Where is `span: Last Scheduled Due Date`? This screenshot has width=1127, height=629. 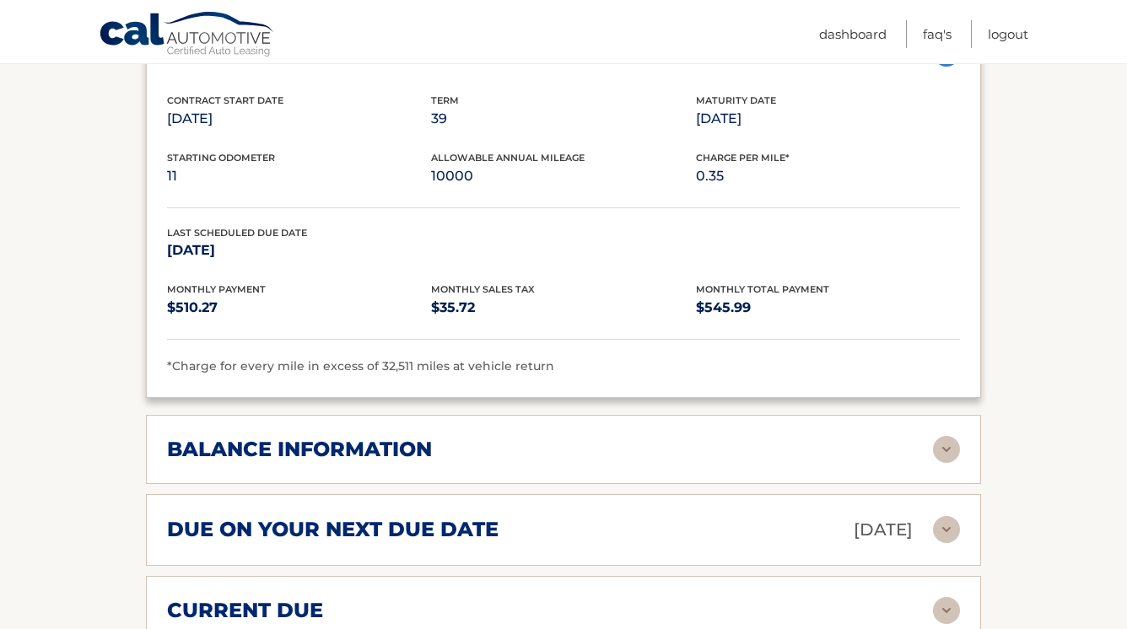
span: Last Scheduled Due Date is located at coordinates (237, 233).